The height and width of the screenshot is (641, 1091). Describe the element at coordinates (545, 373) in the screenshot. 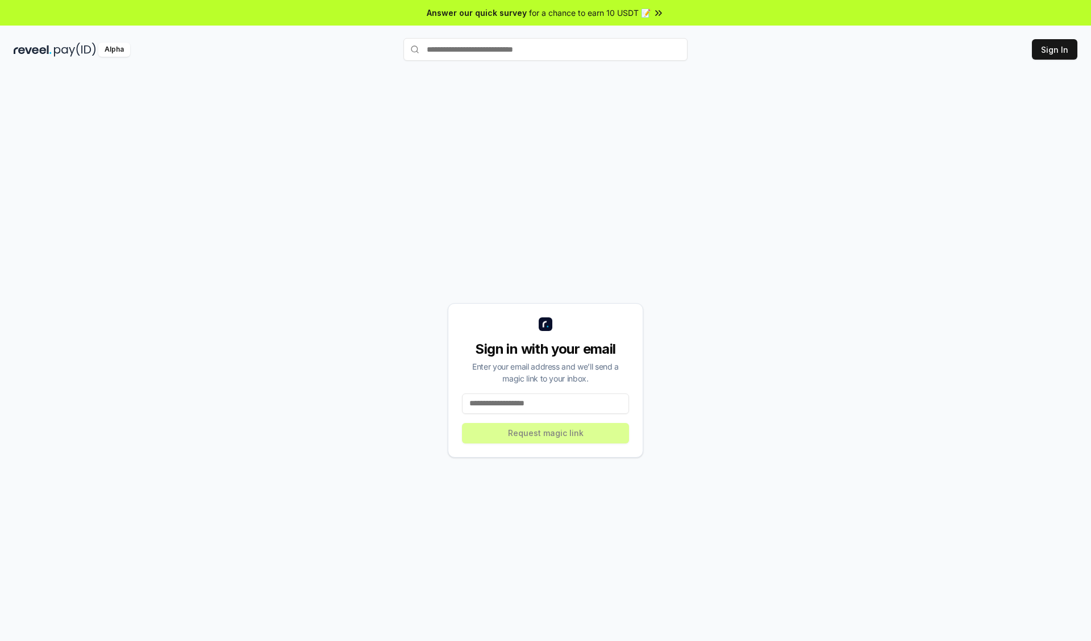

I see `div: Enter your email address and we’ll send a magic link to your inbox.` at that location.